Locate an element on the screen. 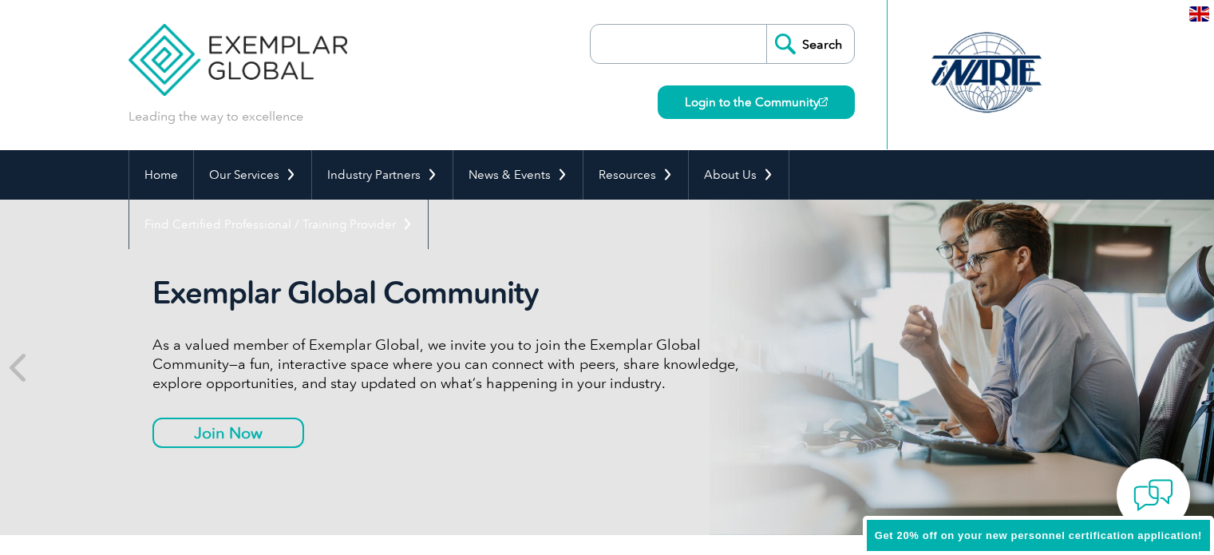  input: Search is located at coordinates (810, 44).